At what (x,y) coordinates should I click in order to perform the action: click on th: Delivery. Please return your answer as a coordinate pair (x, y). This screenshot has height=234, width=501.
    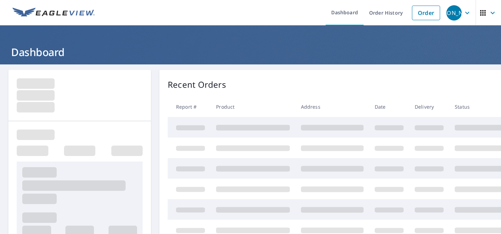
    Looking at the image, I should click on (429, 106).